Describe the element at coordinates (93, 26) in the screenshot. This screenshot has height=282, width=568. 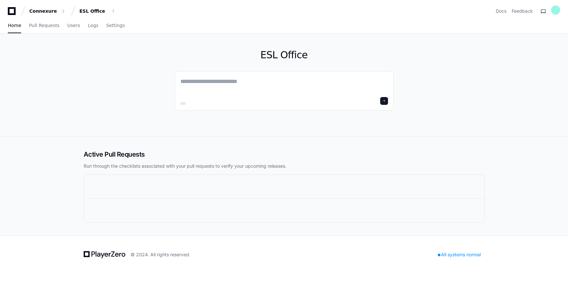
I see `a: Logs` at that location.